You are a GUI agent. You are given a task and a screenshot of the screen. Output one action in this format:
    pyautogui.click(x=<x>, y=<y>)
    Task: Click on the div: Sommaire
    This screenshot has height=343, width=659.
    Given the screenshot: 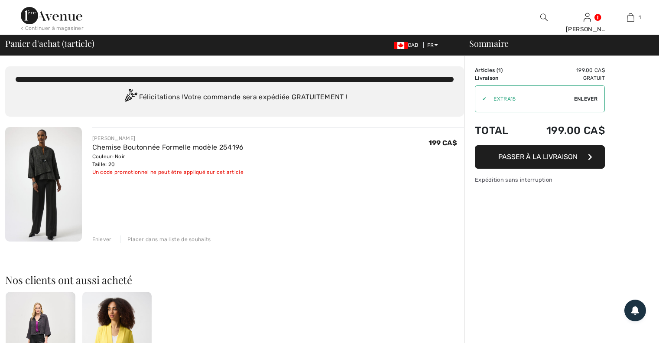 What is the action you would take?
    pyautogui.click(x=556, y=43)
    